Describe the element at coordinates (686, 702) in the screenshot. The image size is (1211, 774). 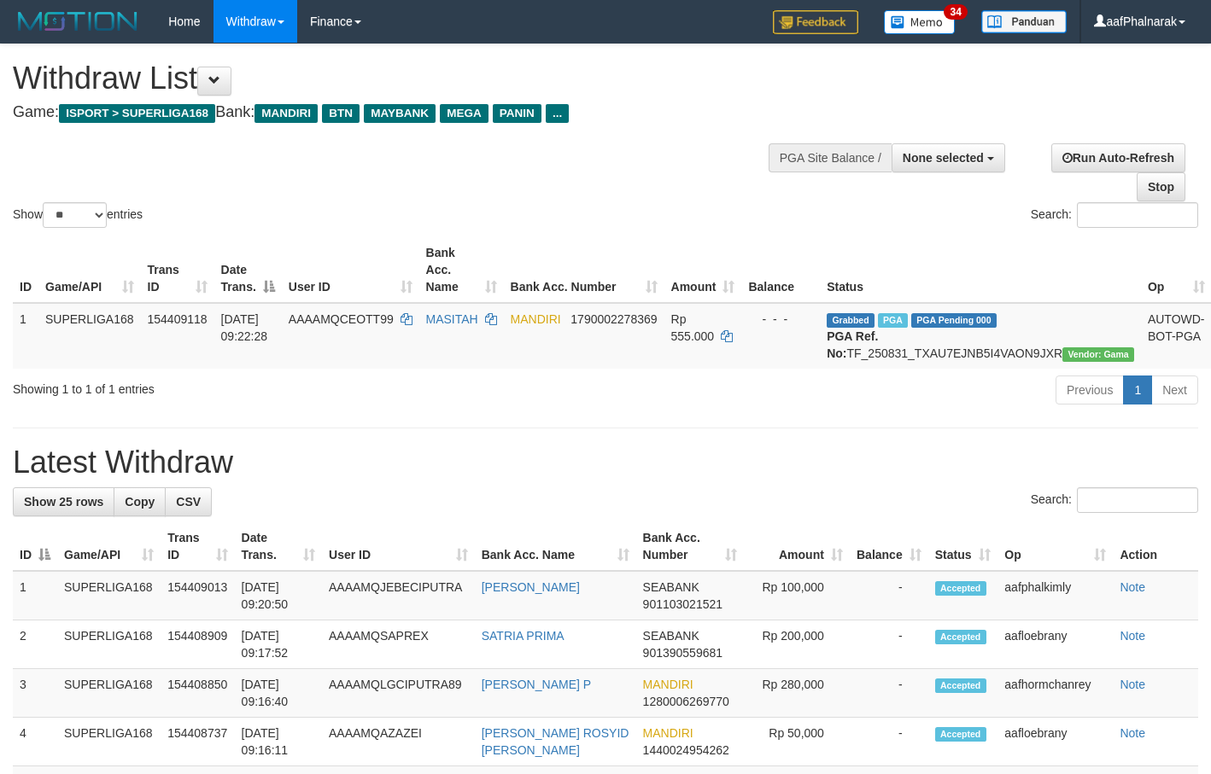
I see `span: Copy 1280006269770 to clipboard` at that location.